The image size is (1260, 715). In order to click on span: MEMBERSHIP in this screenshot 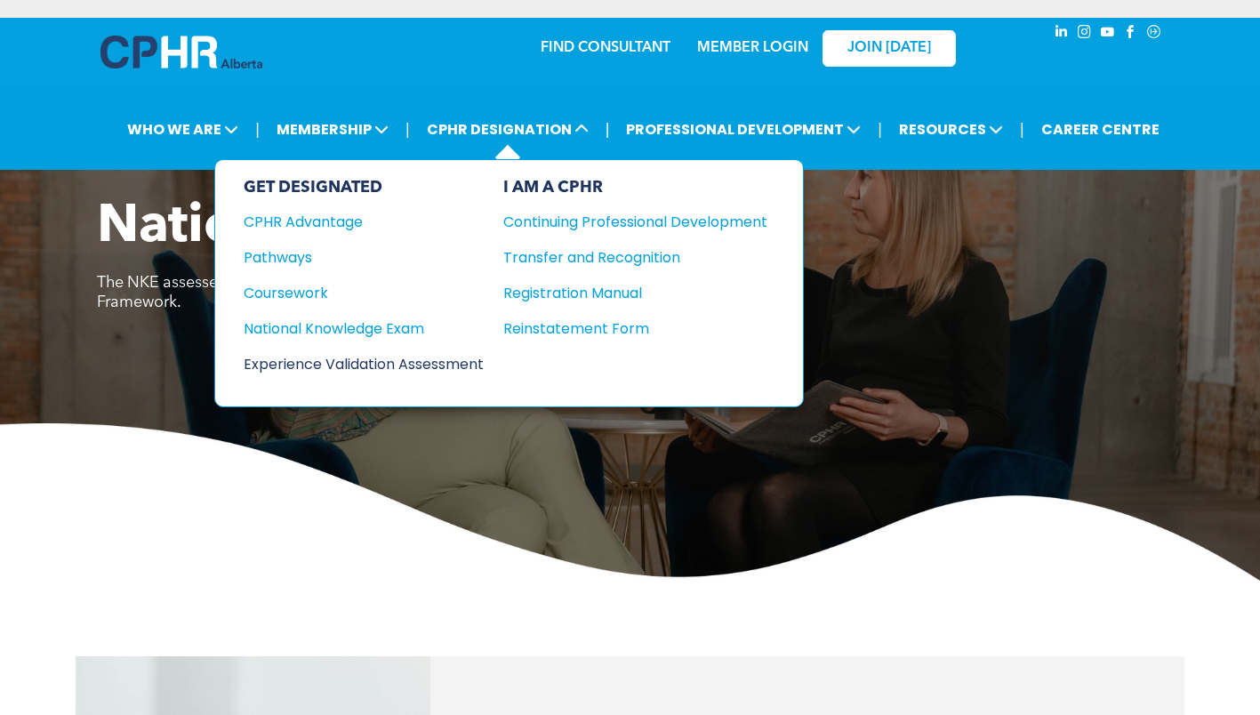, I will do `click(333, 129)`.